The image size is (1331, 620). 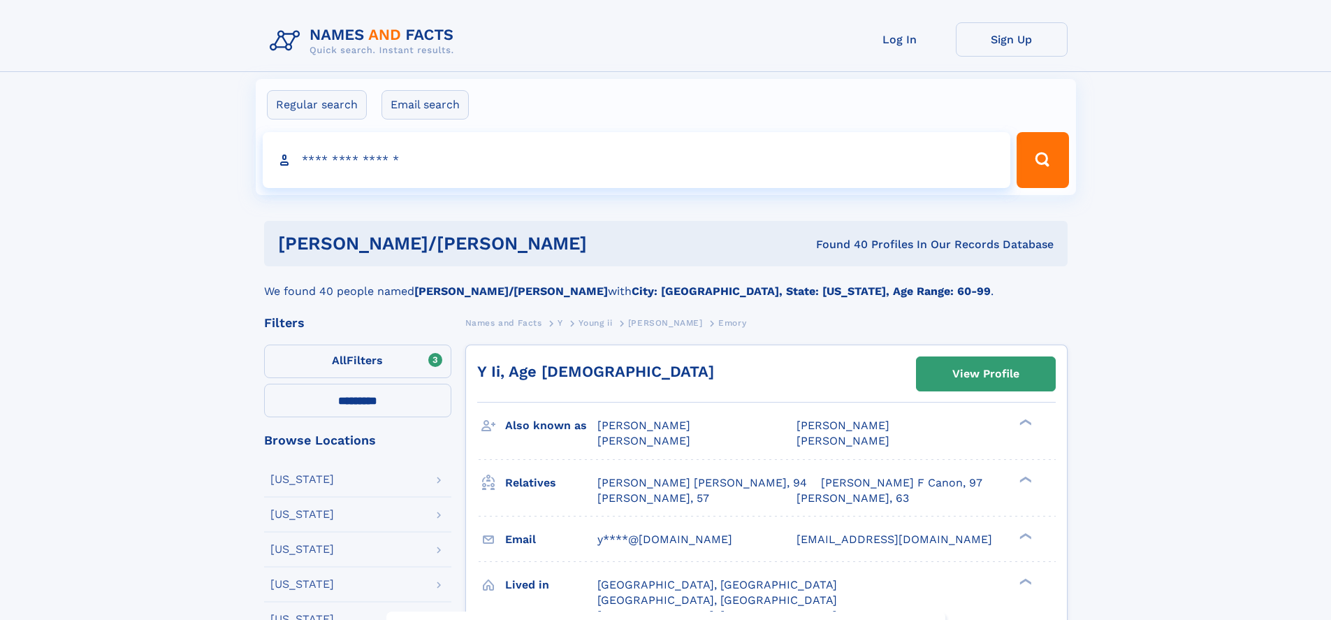 What do you see at coordinates (504, 322) in the screenshot?
I see `a: Names and Facts` at bounding box center [504, 322].